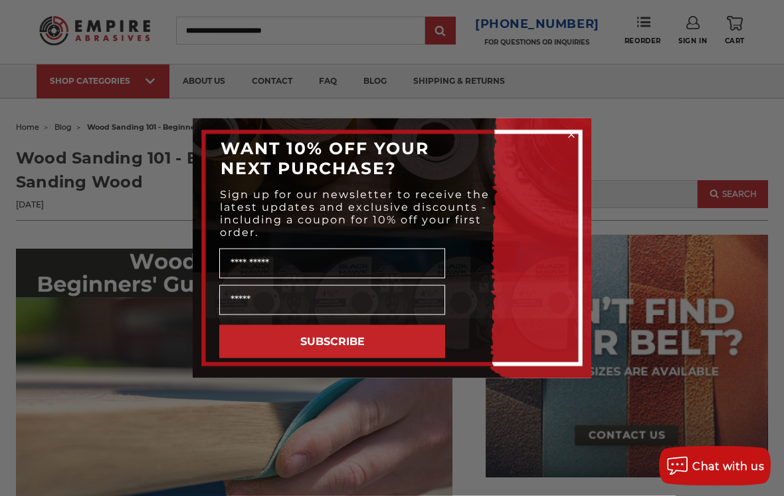 Image resolution: width=784 pixels, height=496 pixels. I want to click on button: Chat with us, so click(715, 466).